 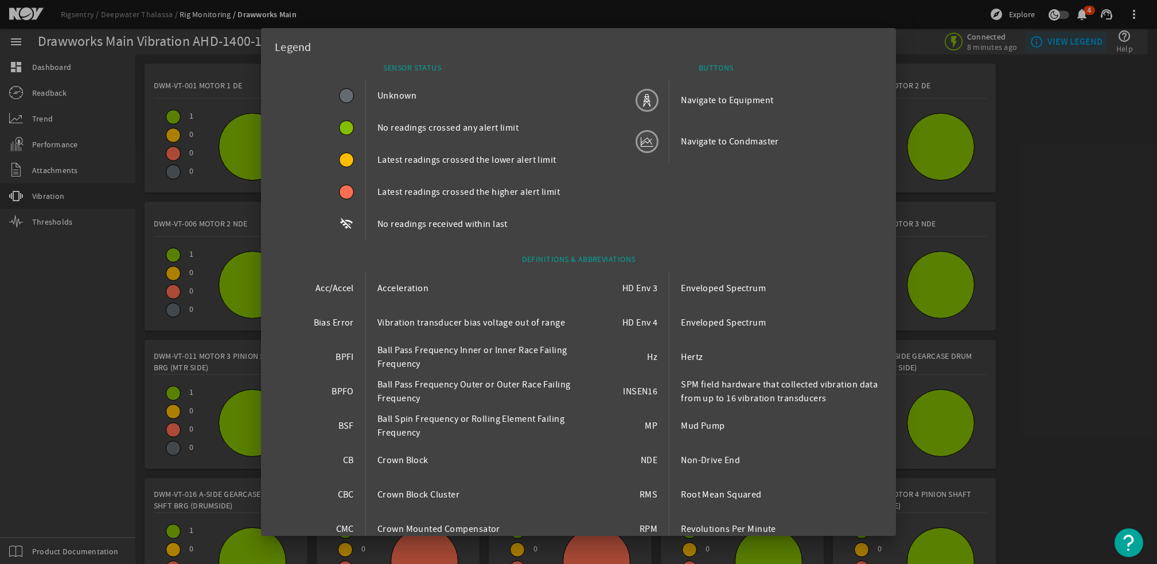 What do you see at coordinates (781, 357) in the screenshot?
I see `div: Hertz` at bounding box center [781, 357].